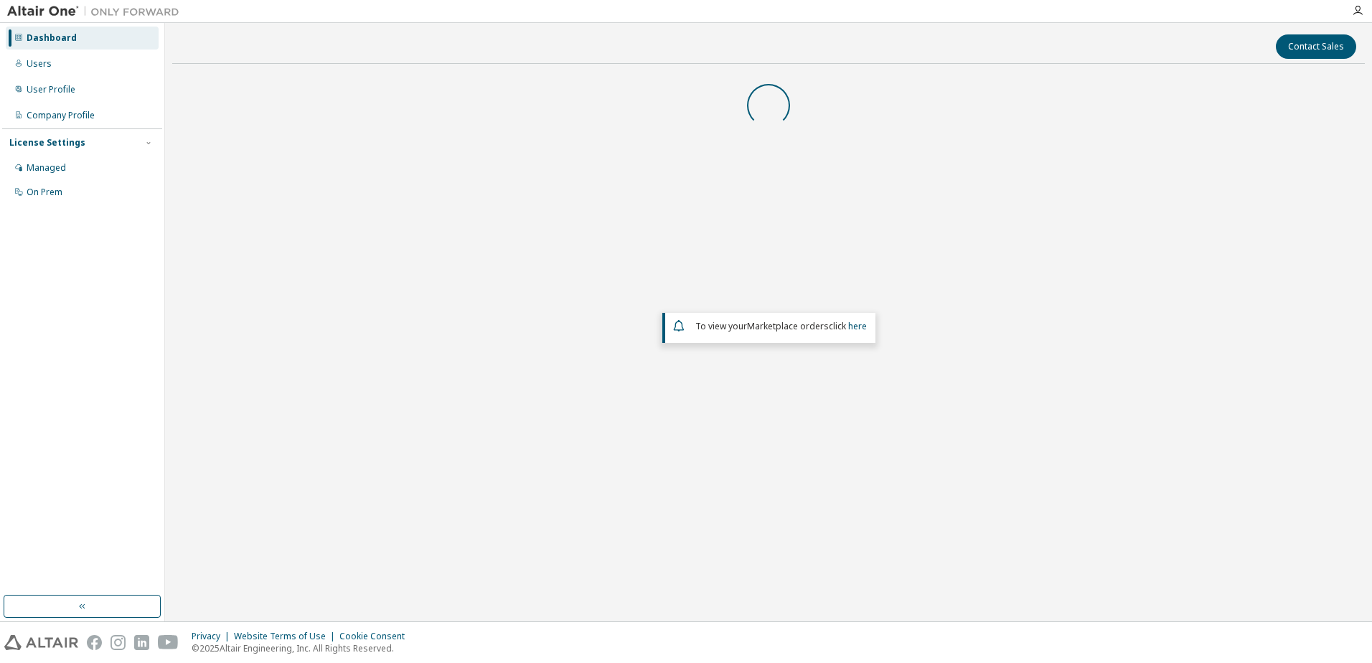  Describe the element at coordinates (51, 90) in the screenshot. I see `div: User Profile` at that location.